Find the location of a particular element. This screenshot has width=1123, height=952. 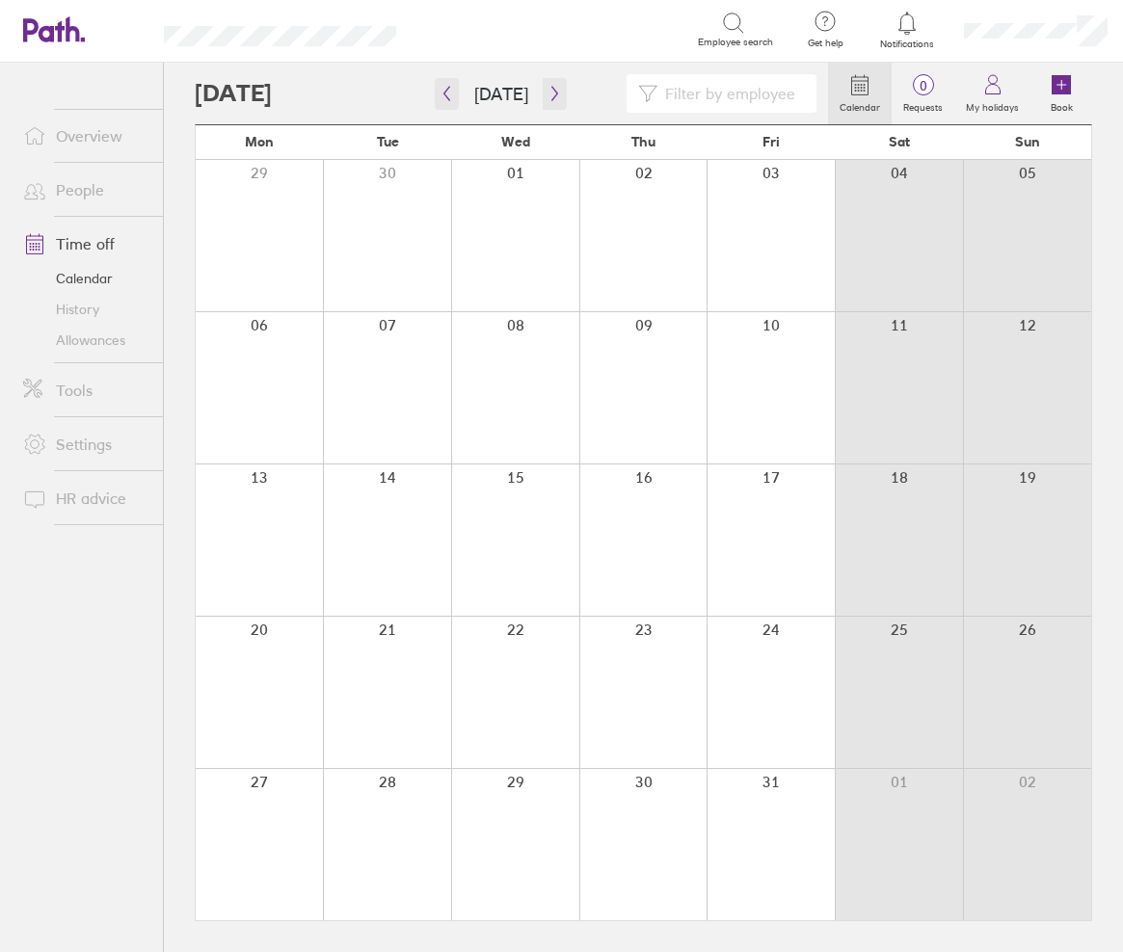

a: HR advice is located at coordinates (85, 498).